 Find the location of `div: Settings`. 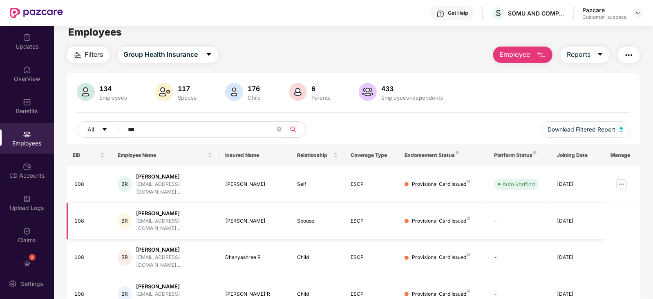

div: Settings is located at coordinates (32, 284).